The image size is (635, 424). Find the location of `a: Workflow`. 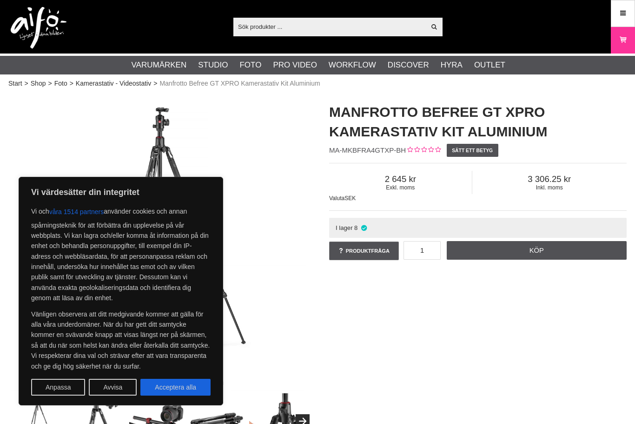

a: Workflow is located at coordinates (353, 65).